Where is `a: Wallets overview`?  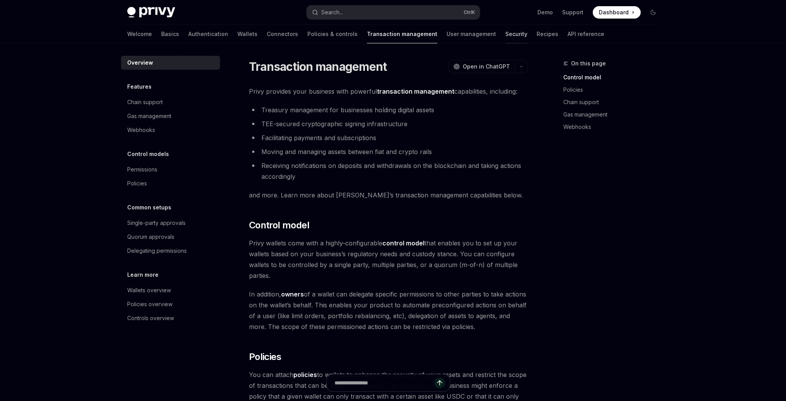 a: Wallets overview is located at coordinates (171, 290).